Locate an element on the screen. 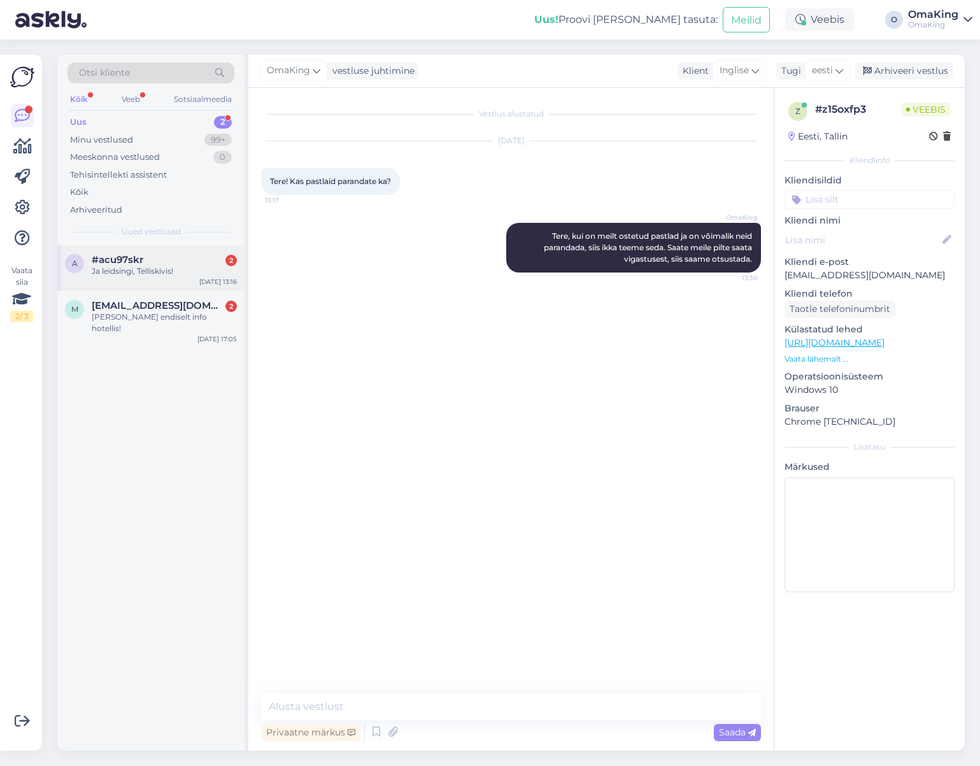  font: z15oxfp3 is located at coordinates (844, 109).